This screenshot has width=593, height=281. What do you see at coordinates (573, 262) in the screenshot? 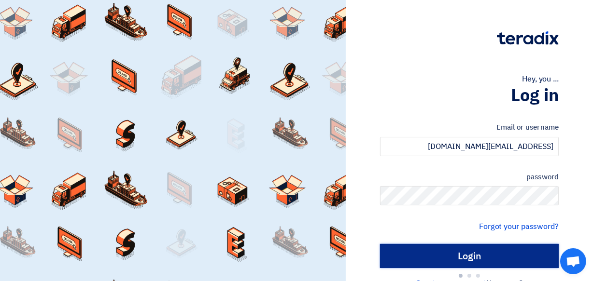
I see `a: Open chat` at bounding box center [573, 262].